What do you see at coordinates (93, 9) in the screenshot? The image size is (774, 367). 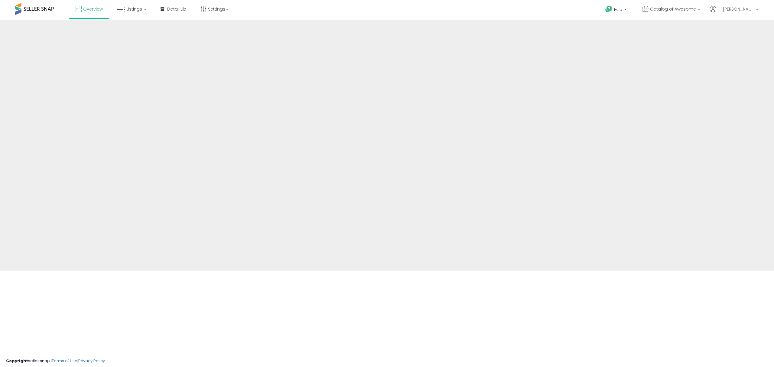 I see `span: Overview` at bounding box center [93, 9].